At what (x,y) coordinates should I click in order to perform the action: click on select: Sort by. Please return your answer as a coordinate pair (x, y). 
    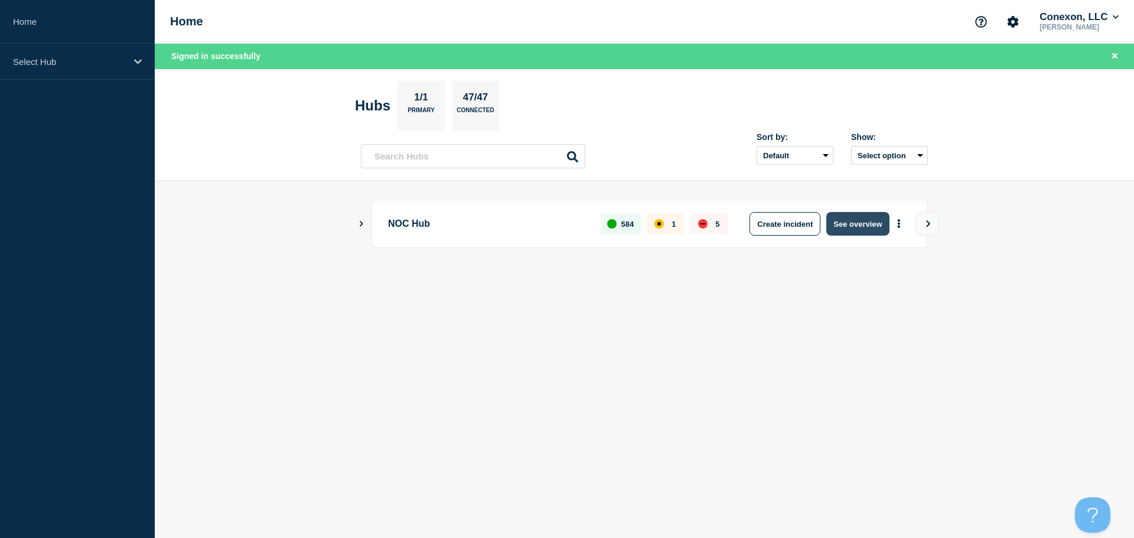
    Looking at the image, I should click on (795, 155).